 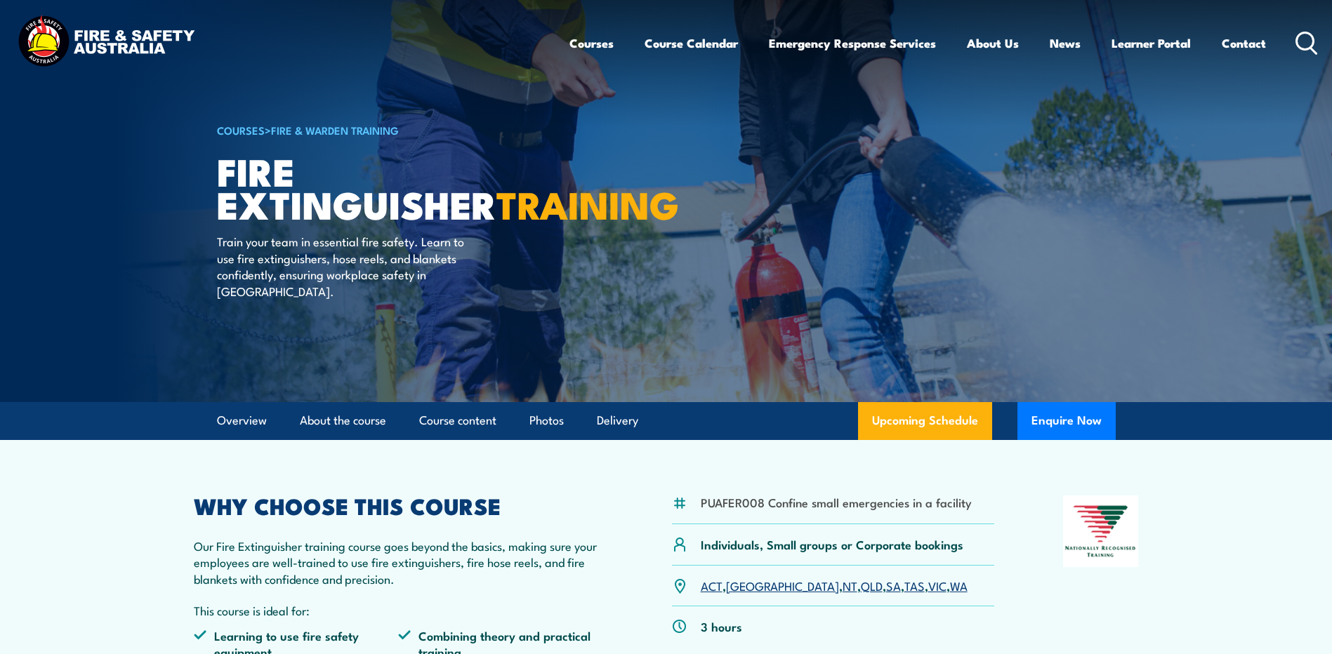 I want to click on a: News, so click(x=1065, y=43).